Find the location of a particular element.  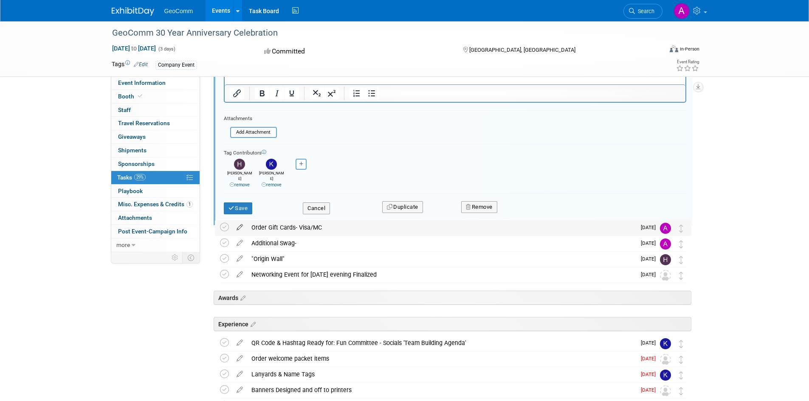

button: Save is located at coordinates (238, 209).